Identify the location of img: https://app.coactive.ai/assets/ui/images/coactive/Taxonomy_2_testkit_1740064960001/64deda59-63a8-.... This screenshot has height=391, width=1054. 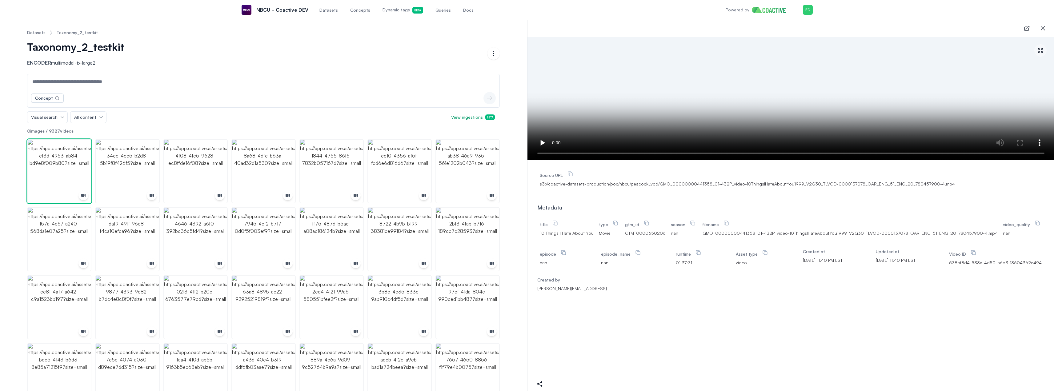
(264, 307).